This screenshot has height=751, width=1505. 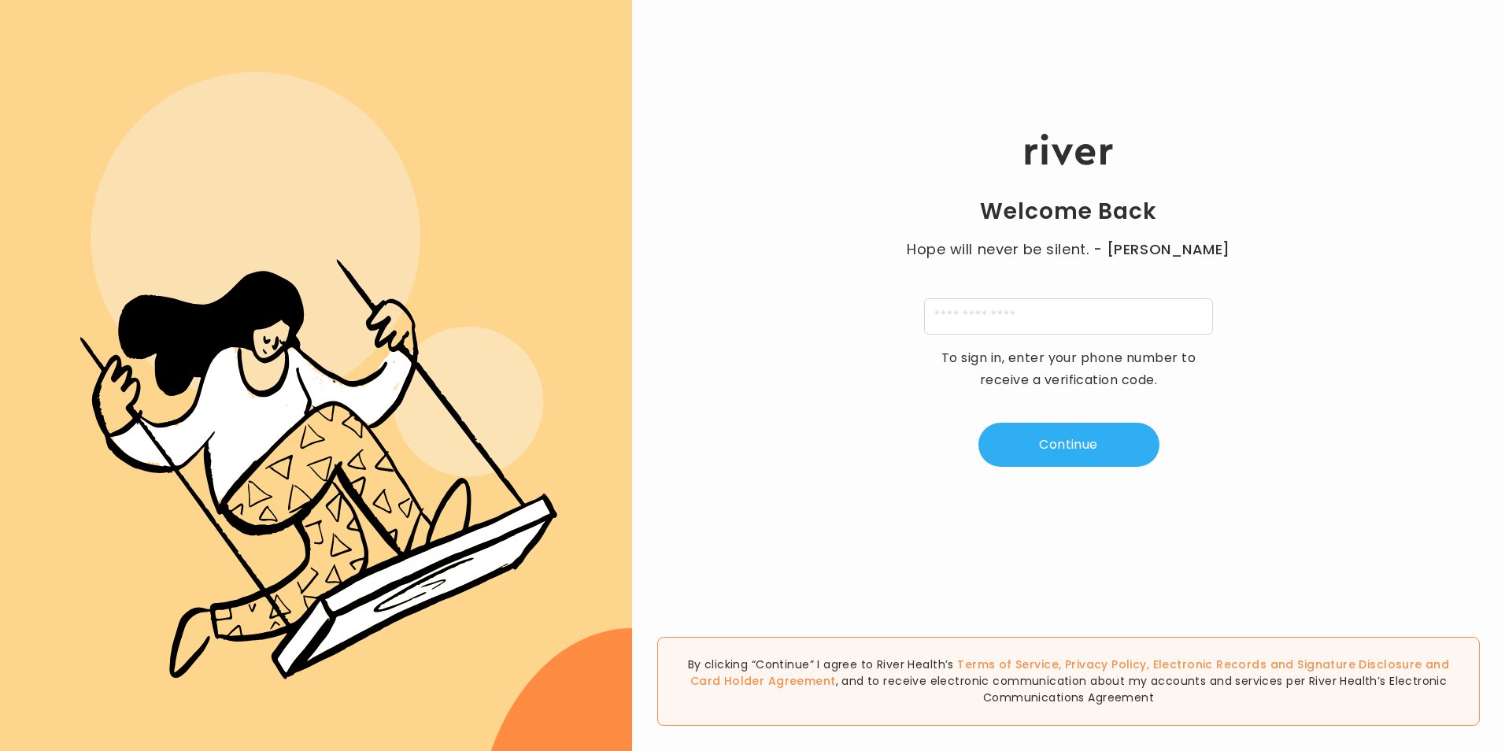 What do you see at coordinates (1142, 689) in the screenshot?
I see `span: , and to receive electronic communication about my accounts and services per River Health’s Elect...` at bounding box center [1142, 689].